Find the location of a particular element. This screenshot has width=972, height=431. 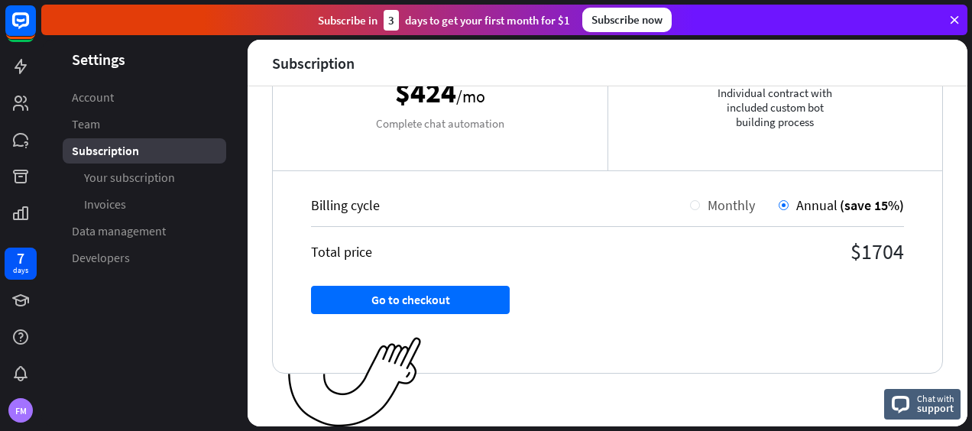

span: Chat with is located at coordinates (935, 398).